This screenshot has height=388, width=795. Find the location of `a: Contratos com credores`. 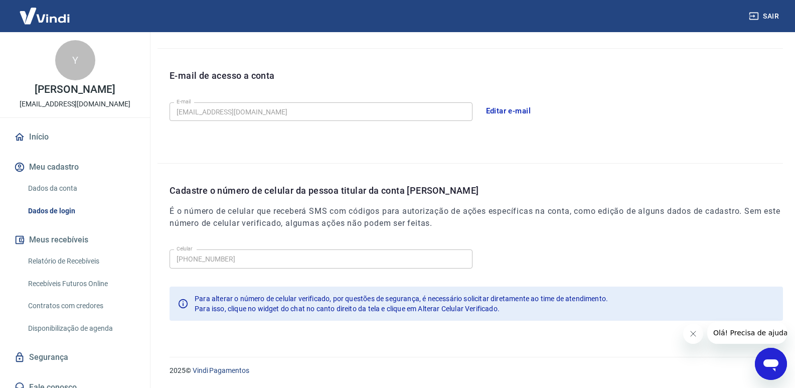

a: Contratos com credores is located at coordinates (81, 306).